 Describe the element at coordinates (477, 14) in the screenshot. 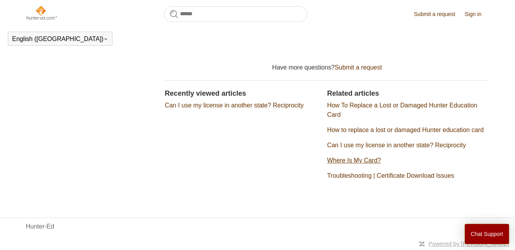

I see `a: Sign in` at that location.